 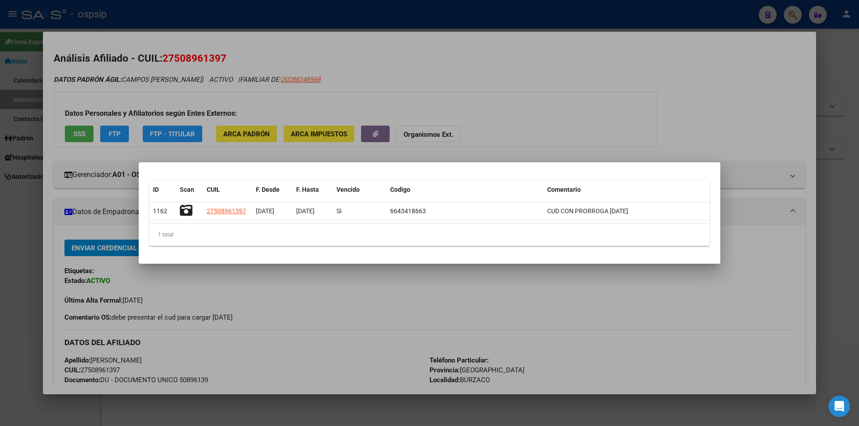 I want to click on span: ID, so click(x=156, y=190).